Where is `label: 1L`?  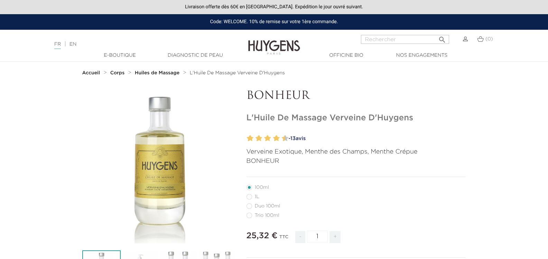
label: 1L is located at coordinates (257, 197).